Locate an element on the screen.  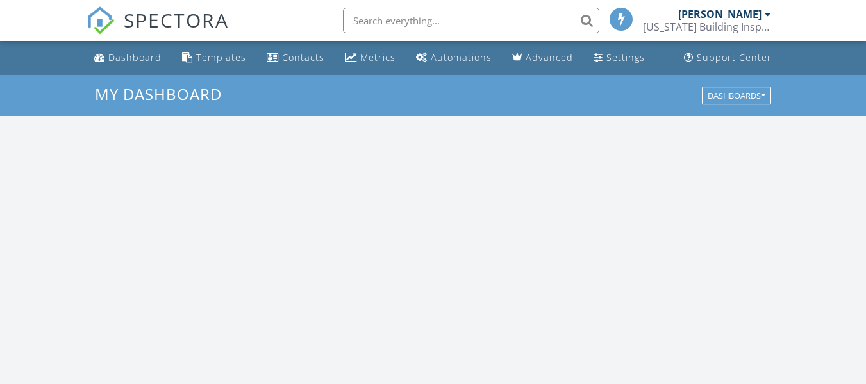
div: Dashboard is located at coordinates (135, 57).